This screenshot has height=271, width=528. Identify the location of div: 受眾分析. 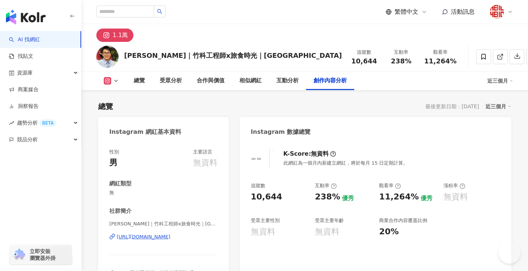
(171, 81).